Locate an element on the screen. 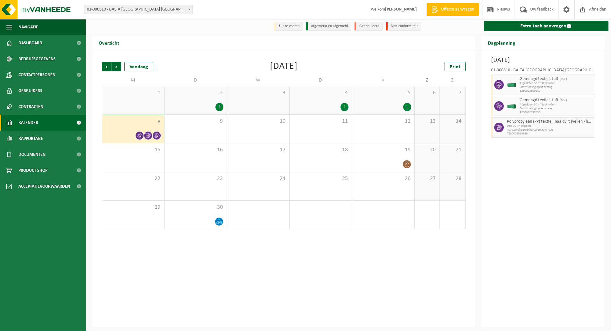 The image size is (611, 331). span: 14 is located at coordinates (452, 121).